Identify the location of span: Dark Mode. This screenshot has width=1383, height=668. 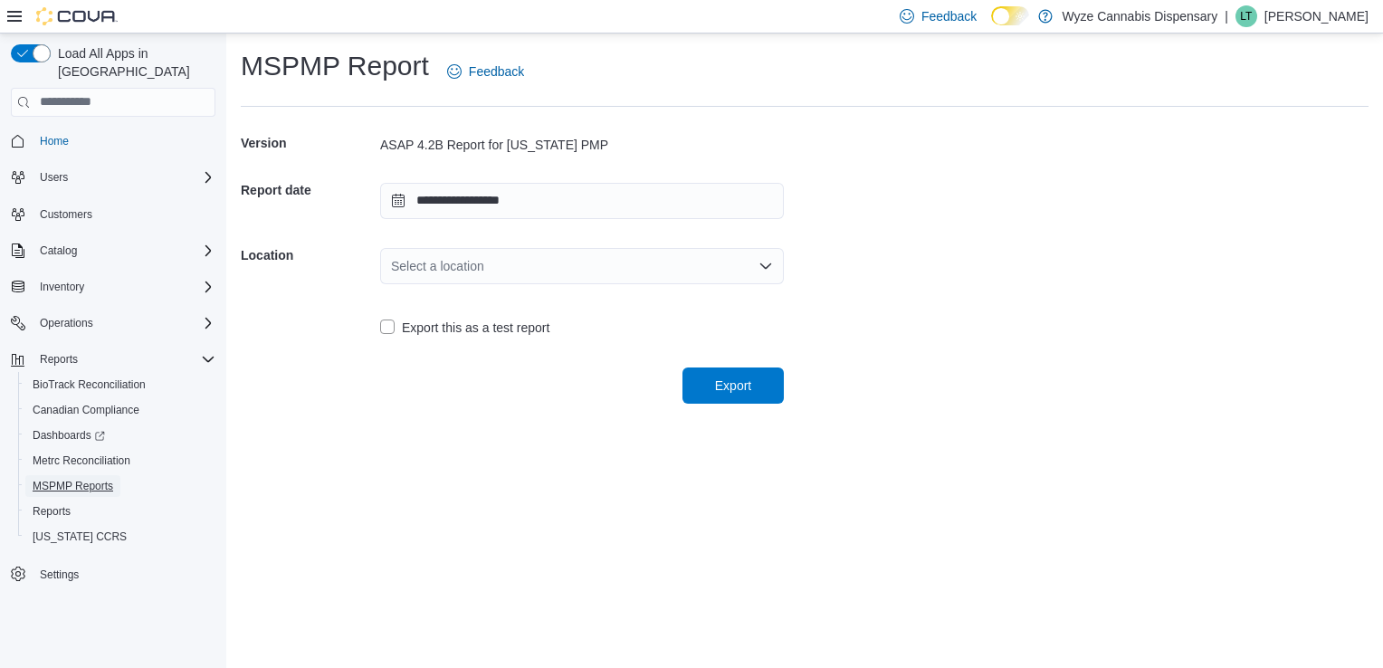
(991, 25).